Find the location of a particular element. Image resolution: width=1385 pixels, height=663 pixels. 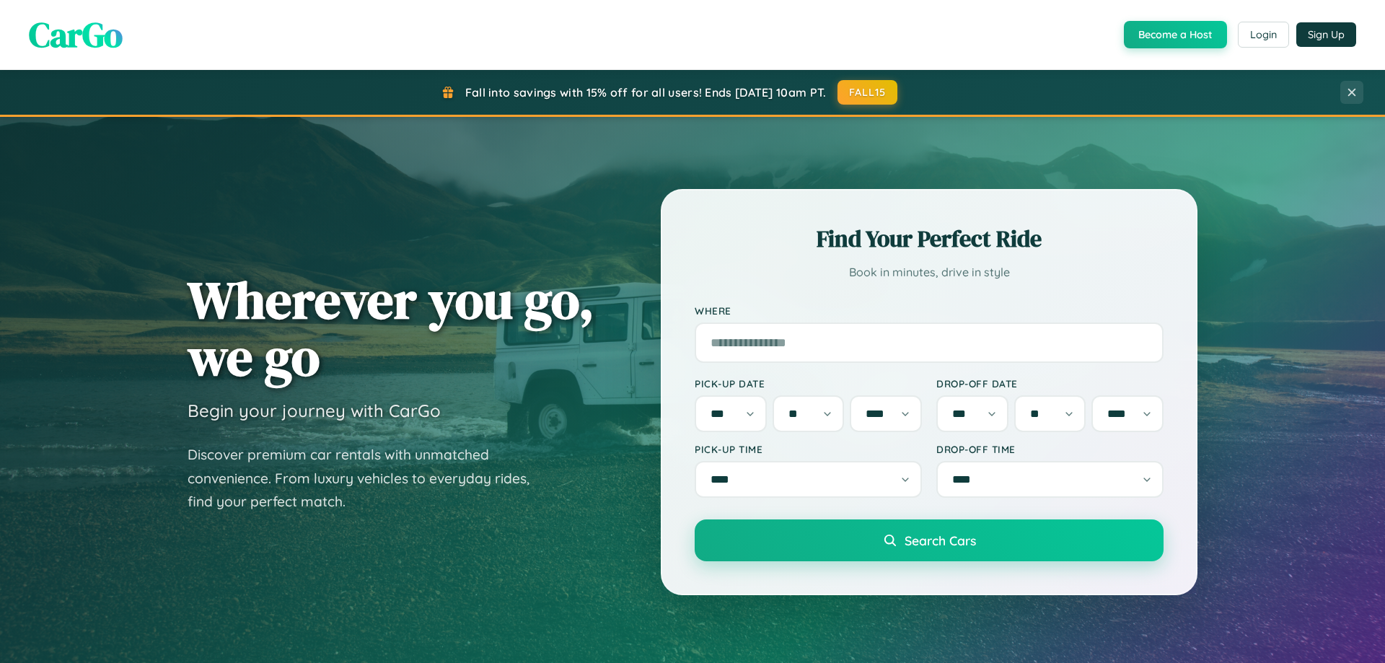

p: Book in minutes, drive in style is located at coordinates (929, 272).